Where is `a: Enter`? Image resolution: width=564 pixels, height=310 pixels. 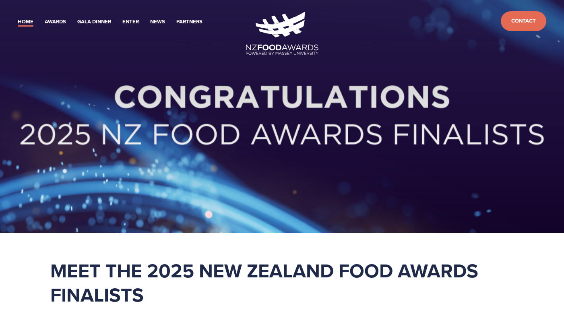
a: Enter is located at coordinates (130, 22).